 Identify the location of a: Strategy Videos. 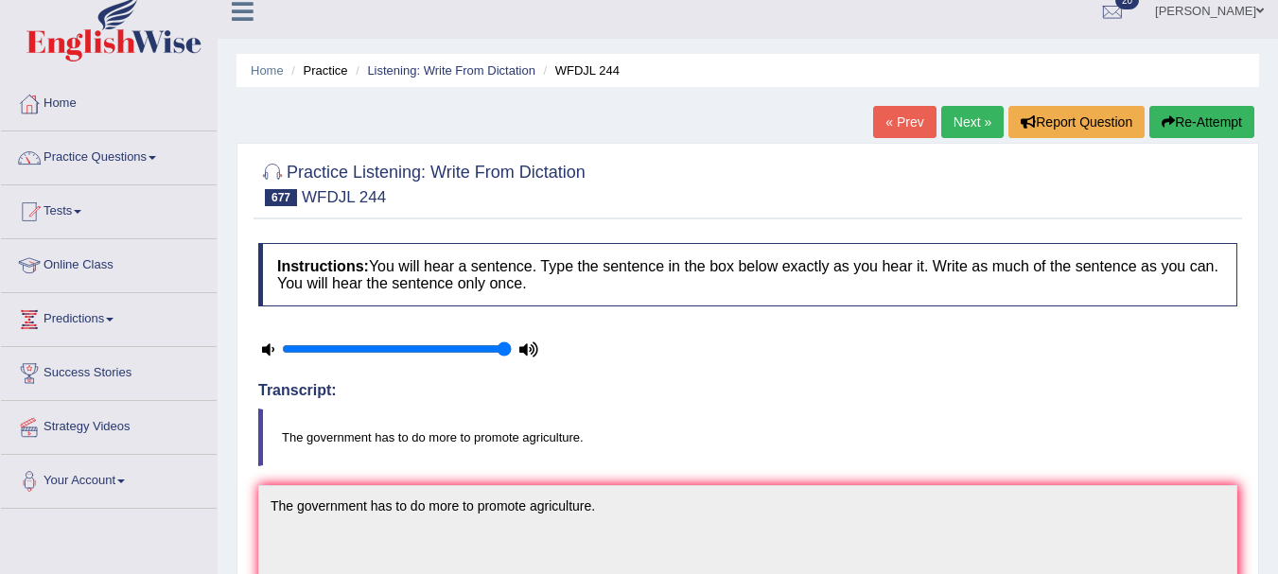
(109, 425).